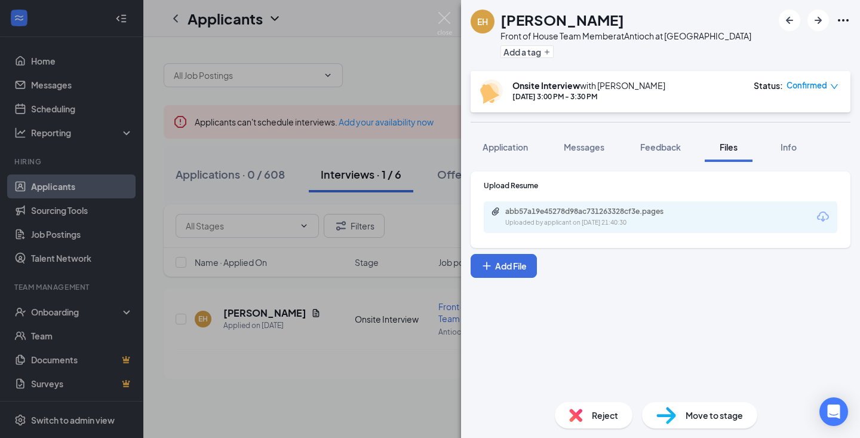 The image size is (860, 438). I want to click on div: EH, so click(483, 22).